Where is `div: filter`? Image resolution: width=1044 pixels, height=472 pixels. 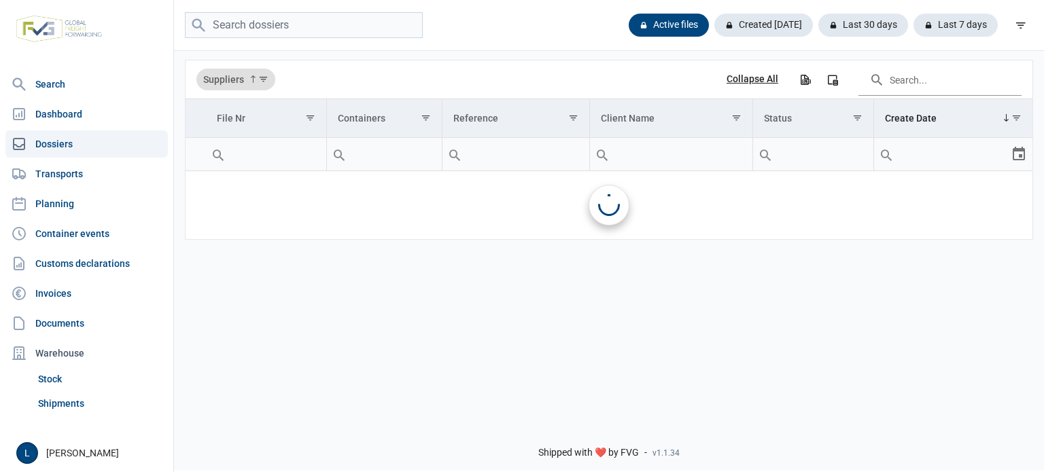
div: filter is located at coordinates (1020, 25).